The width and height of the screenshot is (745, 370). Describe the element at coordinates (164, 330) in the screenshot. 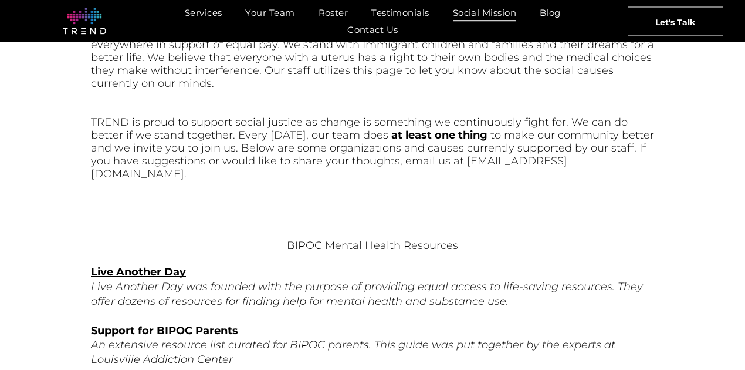

I see `a: Support for BIPOC Parents` at that location.